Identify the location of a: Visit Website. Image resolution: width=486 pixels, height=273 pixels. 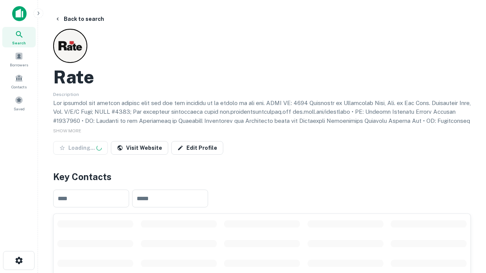
(139, 148).